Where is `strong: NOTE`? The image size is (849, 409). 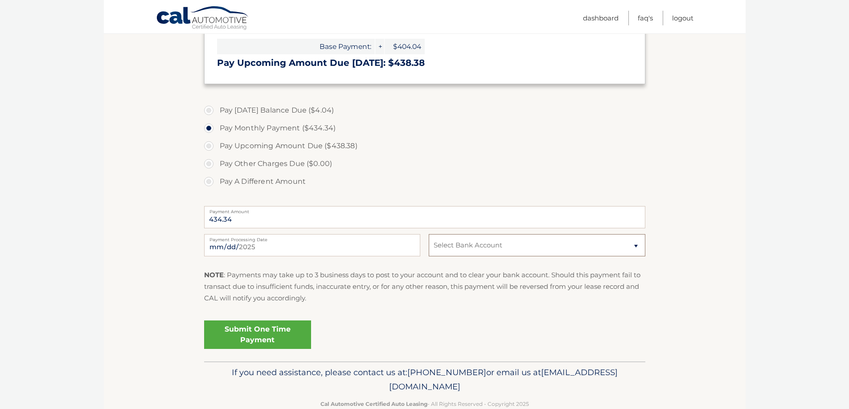
strong: NOTE is located at coordinates (214, 275).